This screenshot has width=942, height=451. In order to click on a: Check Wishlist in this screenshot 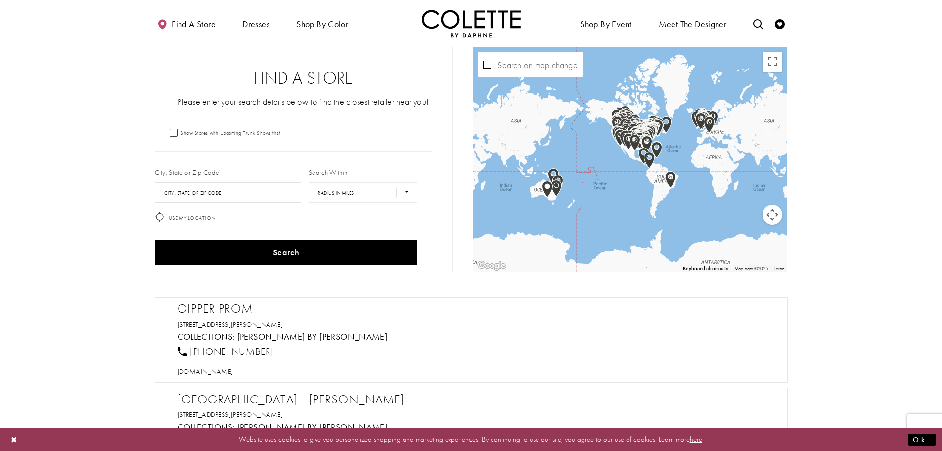, I will do `click(780, 23)`.